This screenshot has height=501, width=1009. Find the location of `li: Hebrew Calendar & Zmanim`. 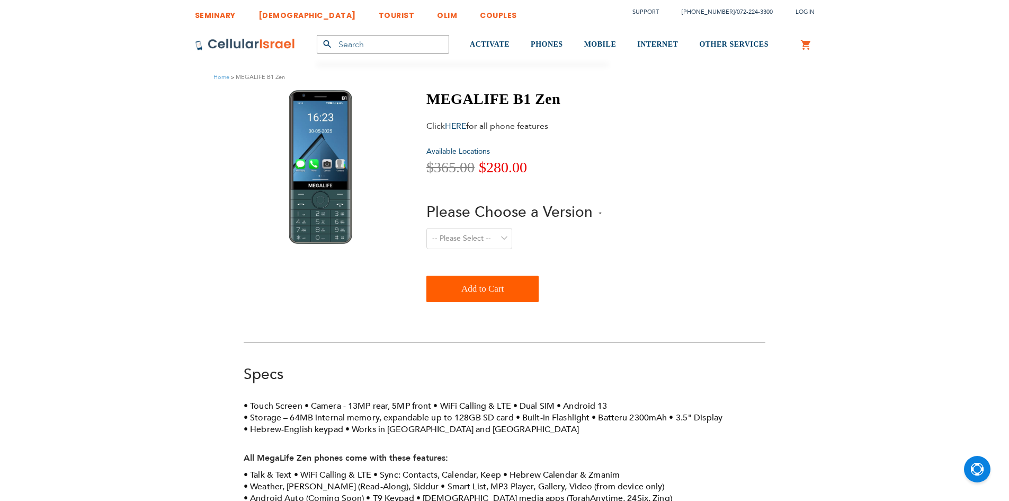

li: Hebrew Calendar & Zmanim is located at coordinates (562, 475).